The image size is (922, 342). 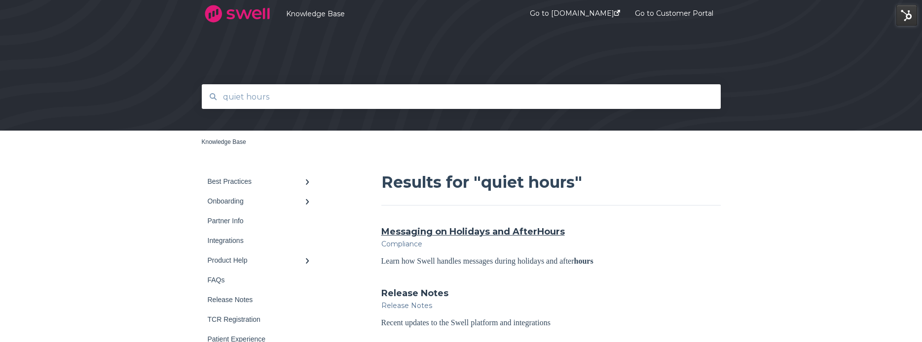 What do you see at coordinates (261, 320) in the screenshot?
I see `a: TCR Registration` at bounding box center [261, 320].